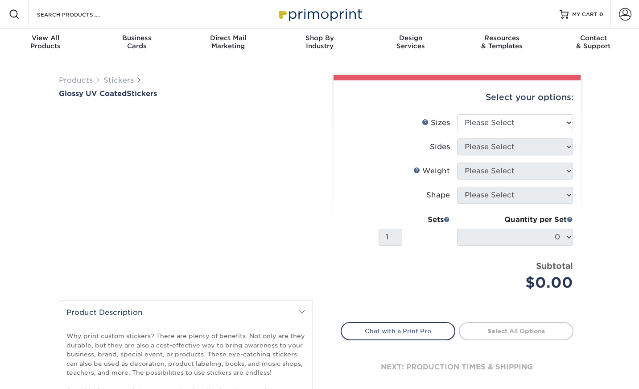 Image resolution: width=639 pixels, height=389 pixels. I want to click on a: BusinessCards, so click(137, 43).